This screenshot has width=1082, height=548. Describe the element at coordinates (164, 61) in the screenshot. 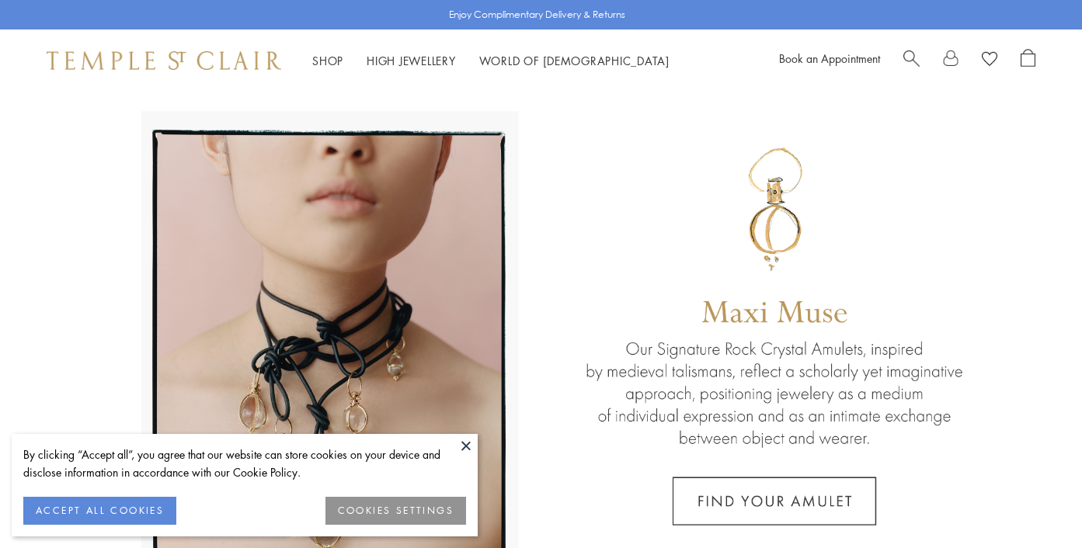

I see `img: Temple St. Clair` at that location.